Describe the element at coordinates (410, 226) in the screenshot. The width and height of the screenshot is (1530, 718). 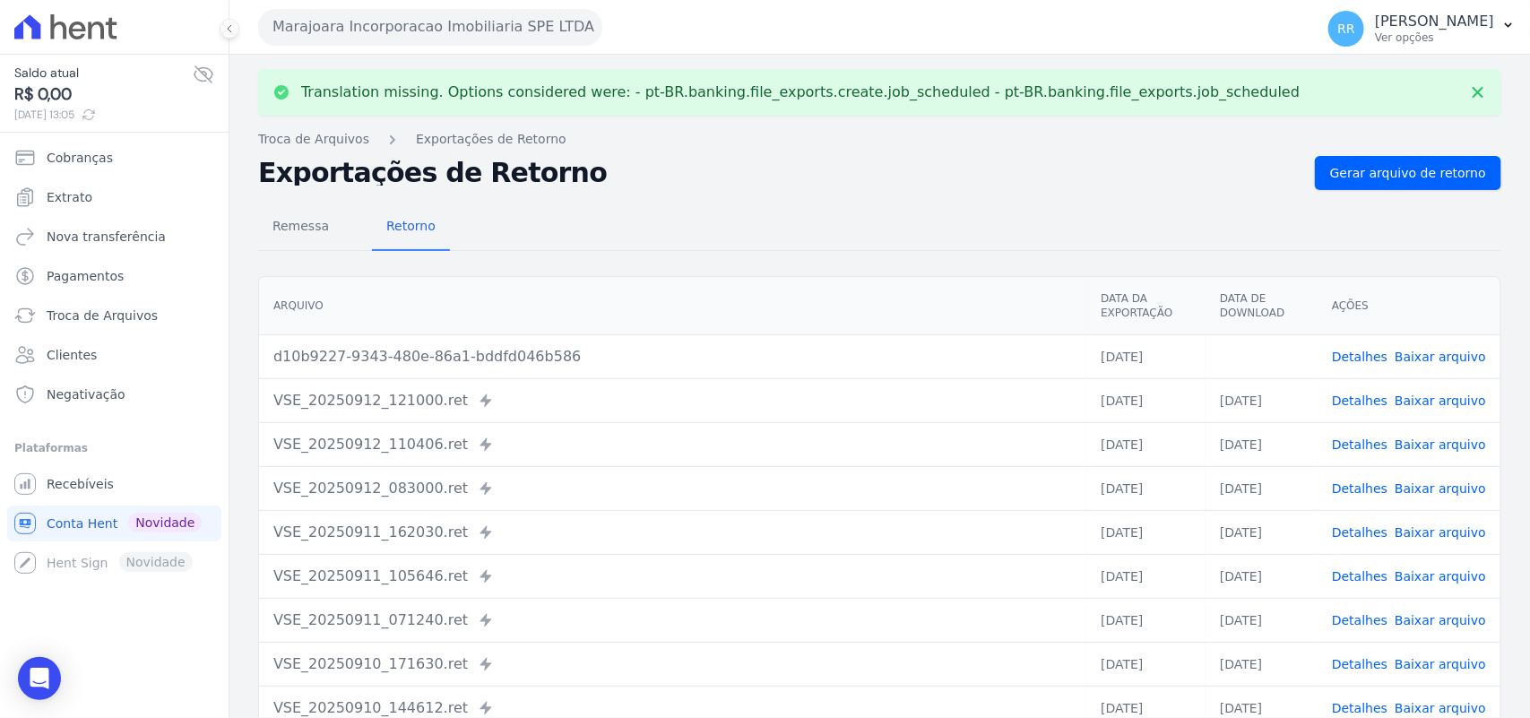
I see `span: Retorno` at that location.